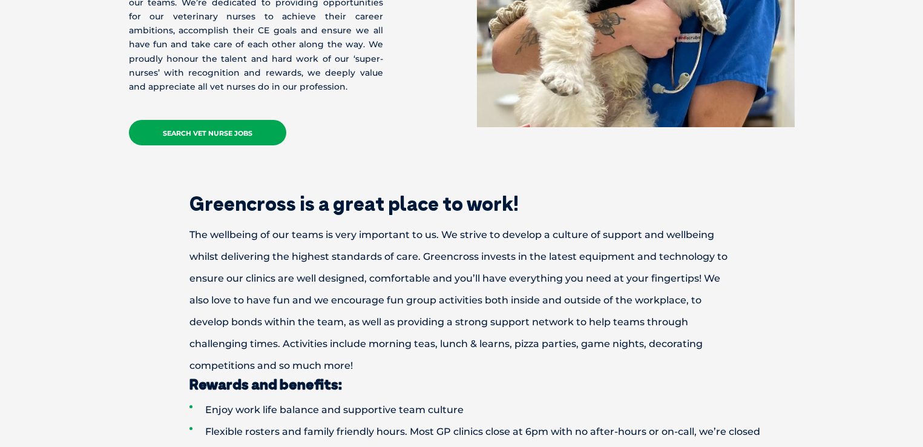 The image size is (923, 447). I want to click on h2: Greencross is a great place to work!, so click(462, 203).